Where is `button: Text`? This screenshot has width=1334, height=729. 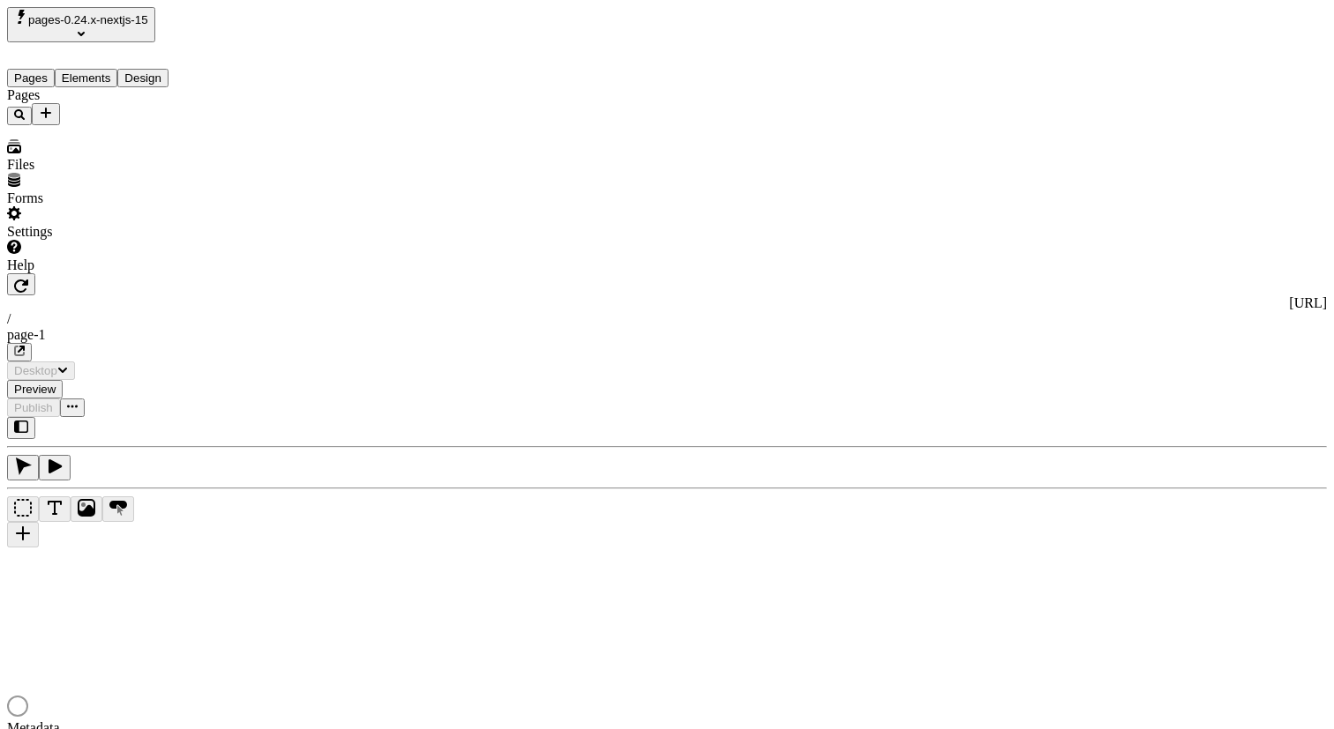 button: Text is located at coordinates (55, 509).